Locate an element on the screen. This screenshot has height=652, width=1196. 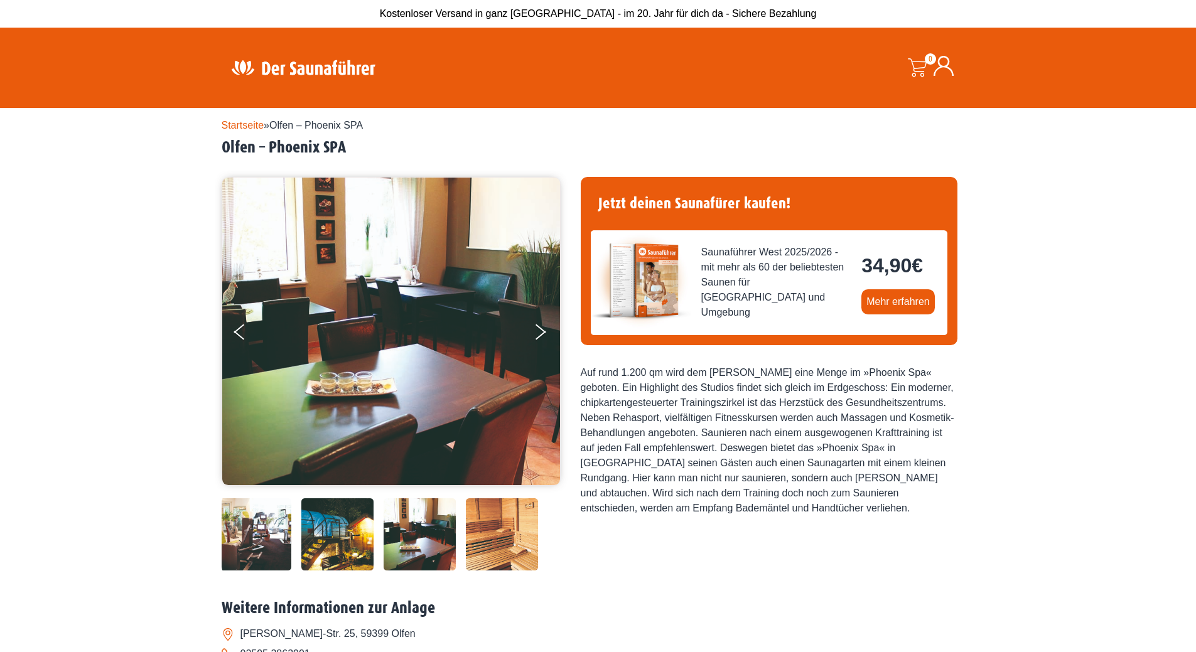
h2: Olfen – Phoenix SPA is located at coordinates (598, 148).